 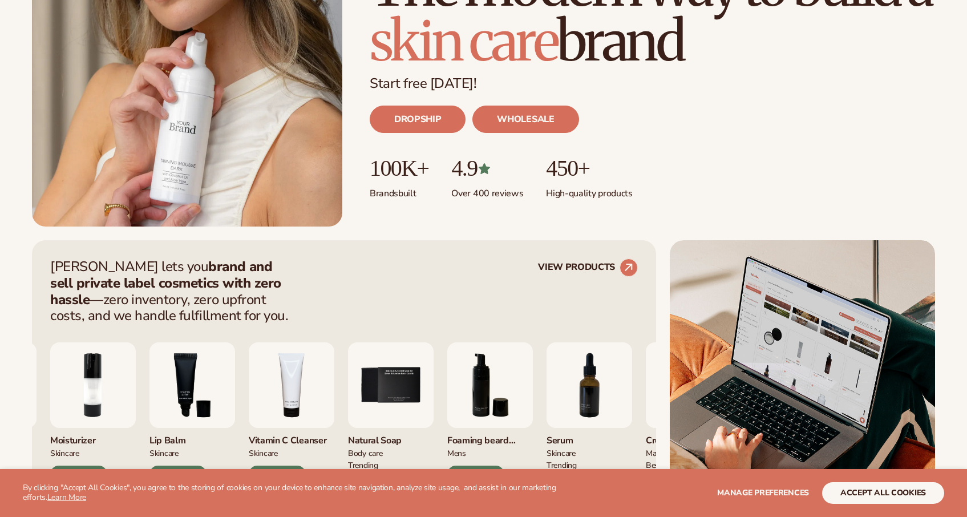 What do you see at coordinates (883, 493) in the screenshot?
I see `button: accept all cookies` at bounding box center [883, 493].